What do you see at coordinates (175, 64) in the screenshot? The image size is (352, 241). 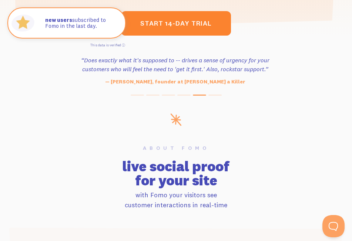 I see `h3: “Outstanding, exceeding our expectations. We're seeing immediate results from the addition of Fom...` at bounding box center [175, 64].